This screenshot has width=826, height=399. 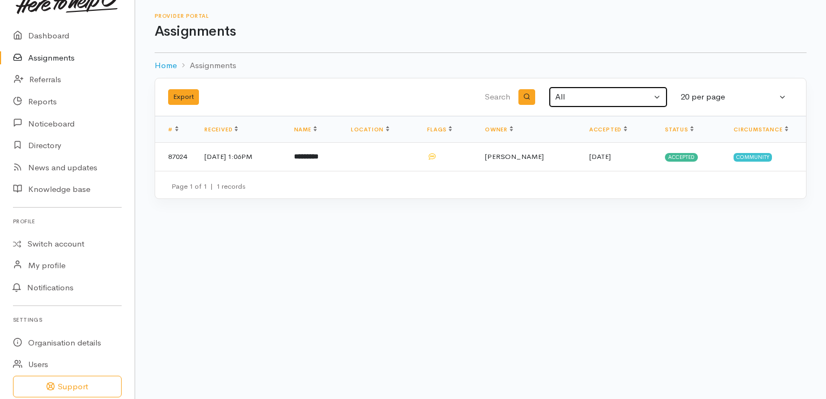 What do you see at coordinates (481, 16) in the screenshot?
I see `h6: Provider Portal` at bounding box center [481, 16].